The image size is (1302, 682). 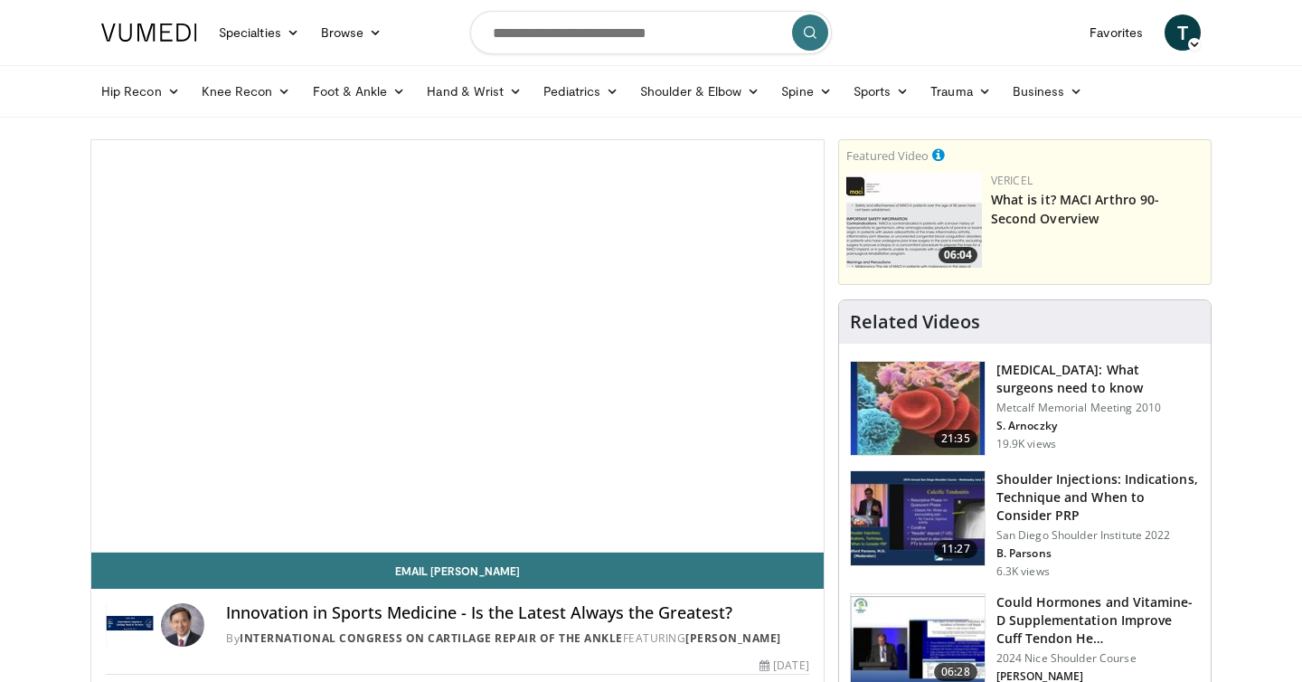 What do you see at coordinates (129, 625) in the screenshot?
I see `img: International Congress on Cartilage Repair of the Ankle` at bounding box center [129, 625].